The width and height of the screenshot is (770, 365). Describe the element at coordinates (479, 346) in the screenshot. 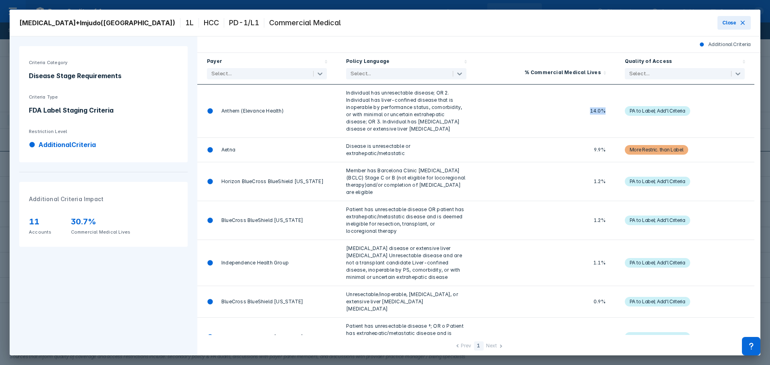

I see `div: 1` at that location.